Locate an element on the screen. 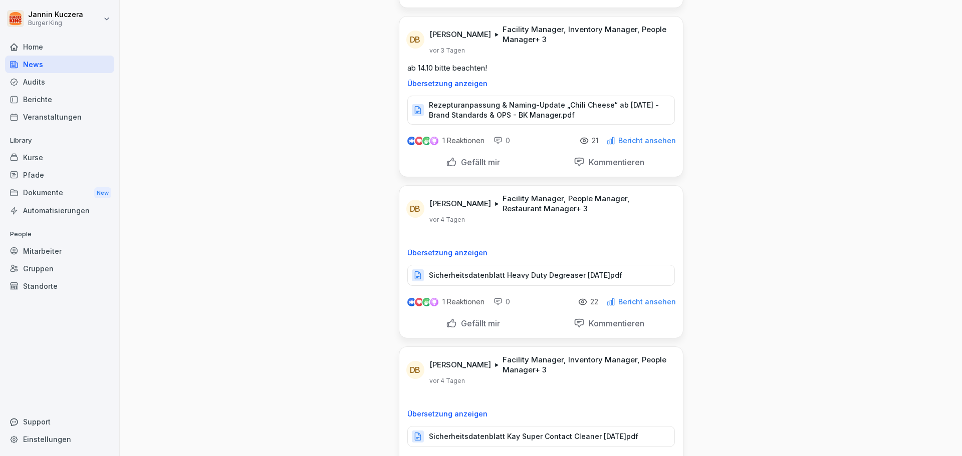  div: Audits is located at coordinates (60, 82).